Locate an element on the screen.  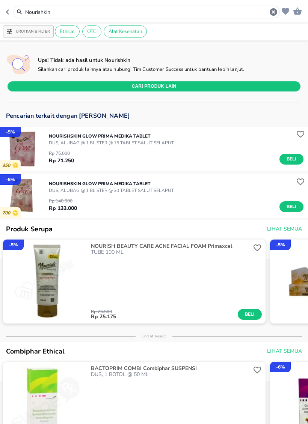
p: - 6 % is located at coordinates (280, 367).